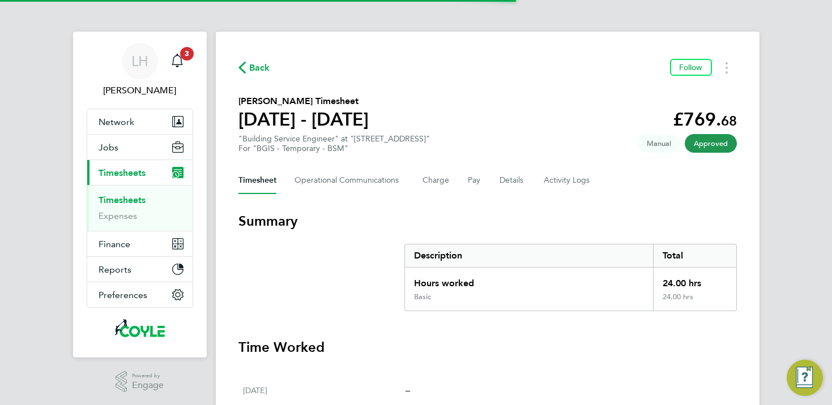 Image resolution: width=832 pixels, height=405 pixels. Describe the element at coordinates (529, 256) in the screenshot. I see `div: Description` at that location.